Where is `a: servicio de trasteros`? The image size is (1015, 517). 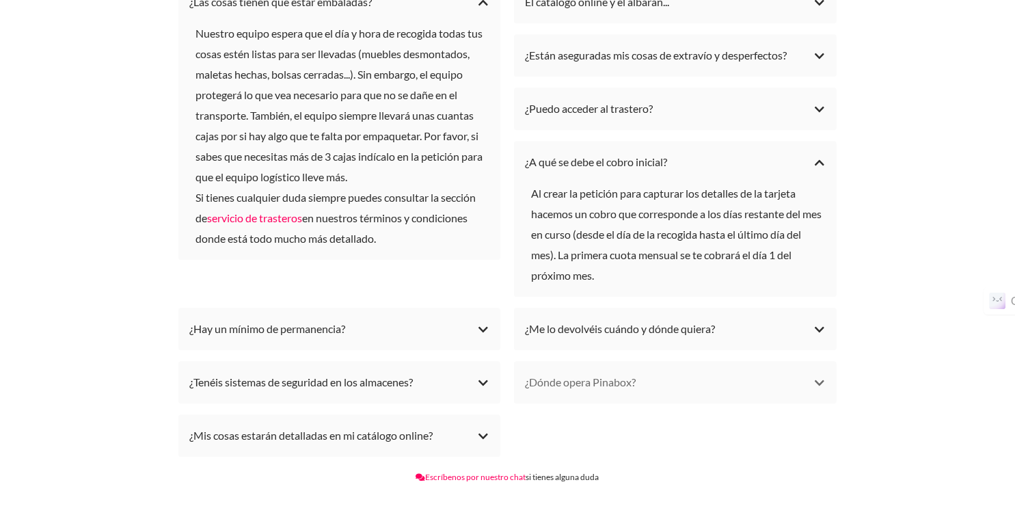 a: servicio de trasteros is located at coordinates (254, 217).